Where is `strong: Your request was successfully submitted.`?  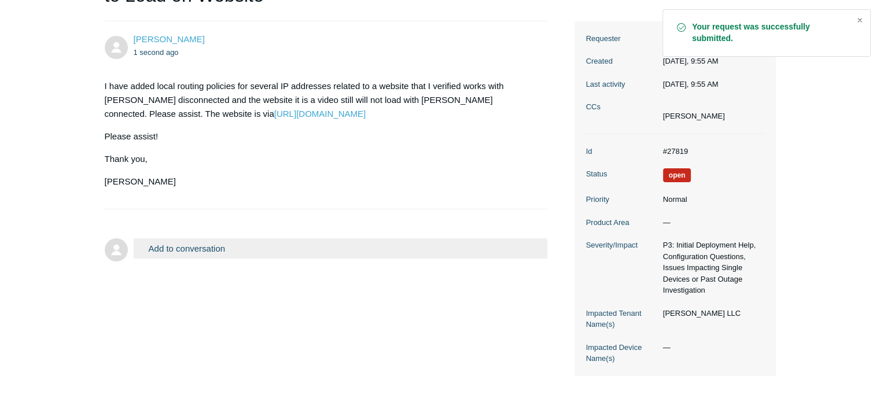
strong: Your request was successfully submitted. is located at coordinates (770, 33).